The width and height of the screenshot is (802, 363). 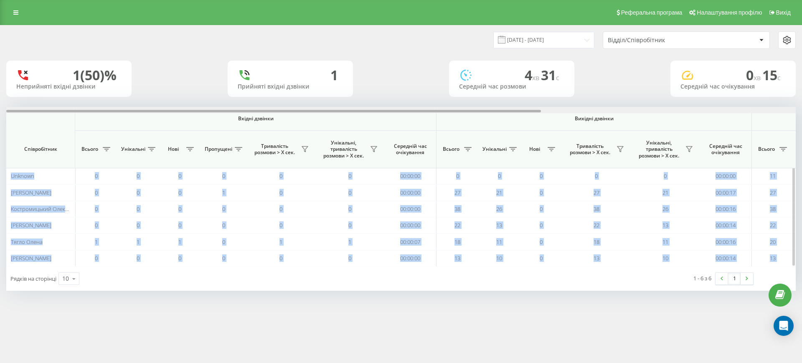 What do you see at coordinates (69, 86) in the screenshot?
I see `div: Неприйняті вхідні дзвінки` at bounding box center [69, 86].